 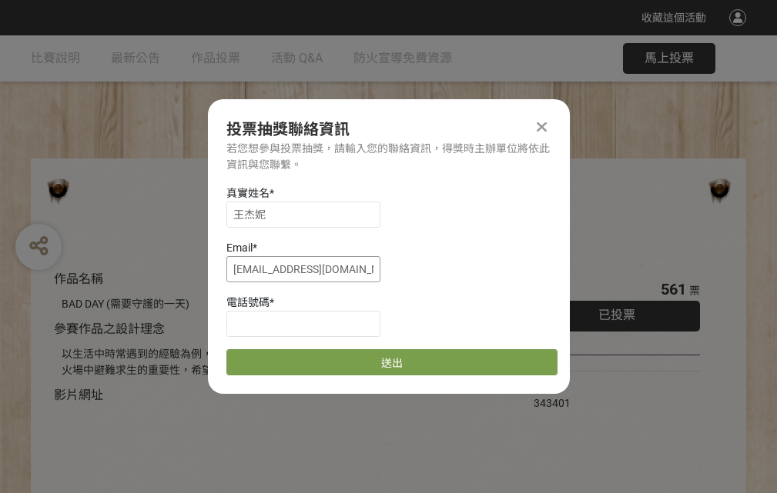 What do you see at coordinates (248, 193) in the screenshot?
I see `span: 真實姓名` at bounding box center [248, 193].